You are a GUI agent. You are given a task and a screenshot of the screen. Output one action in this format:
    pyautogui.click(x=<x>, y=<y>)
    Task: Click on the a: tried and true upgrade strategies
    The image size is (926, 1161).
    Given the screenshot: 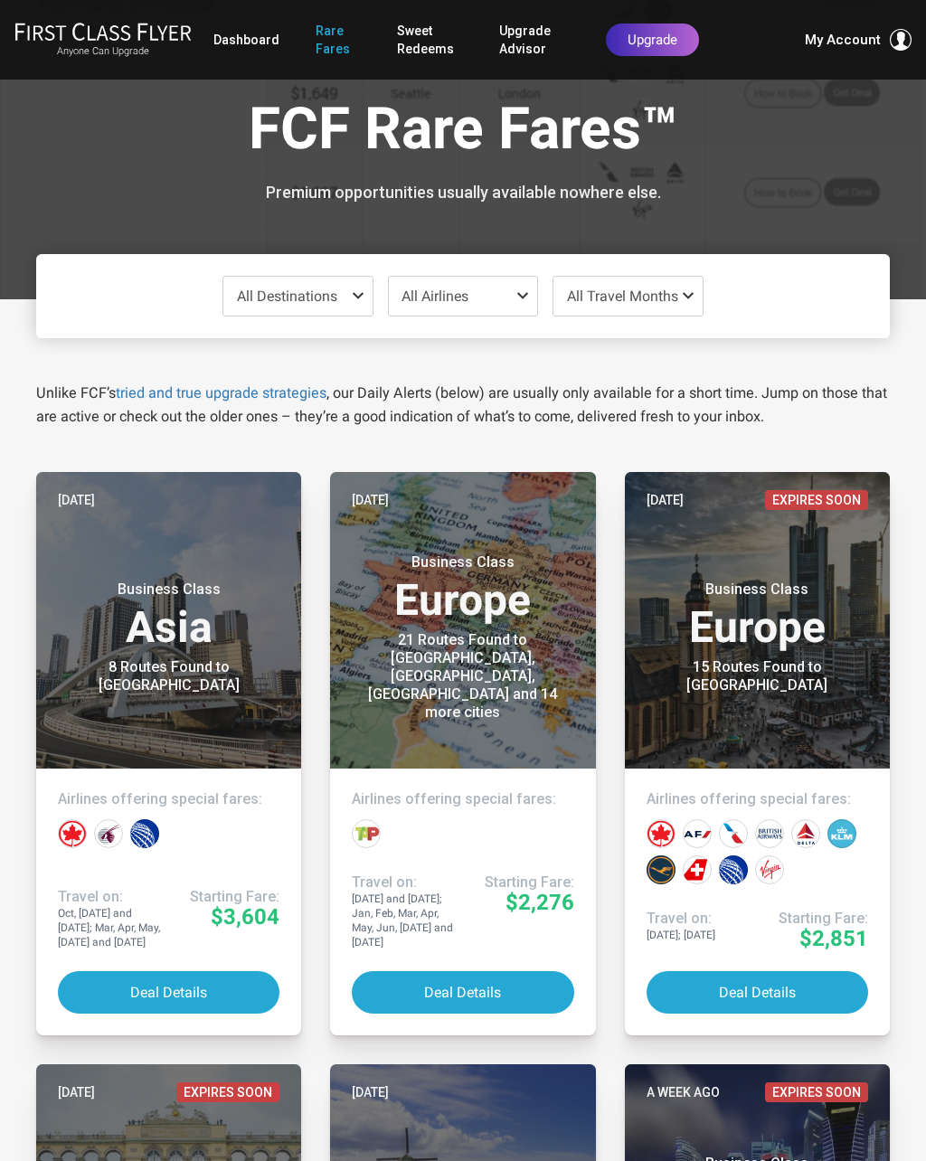 What is the action you would take?
    pyautogui.click(x=221, y=393)
    